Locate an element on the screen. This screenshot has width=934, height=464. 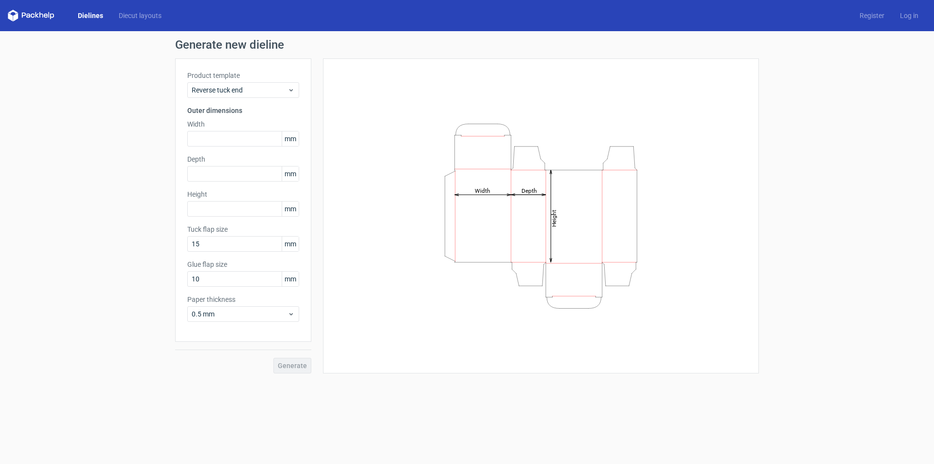
h1: Generate new dieline is located at coordinates (467, 45).